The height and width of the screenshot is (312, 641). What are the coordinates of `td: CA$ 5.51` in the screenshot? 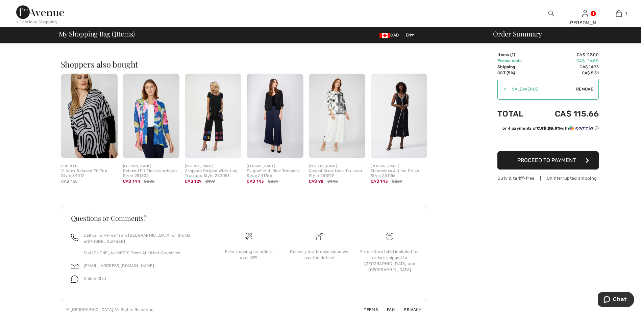 It's located at (567, 73).